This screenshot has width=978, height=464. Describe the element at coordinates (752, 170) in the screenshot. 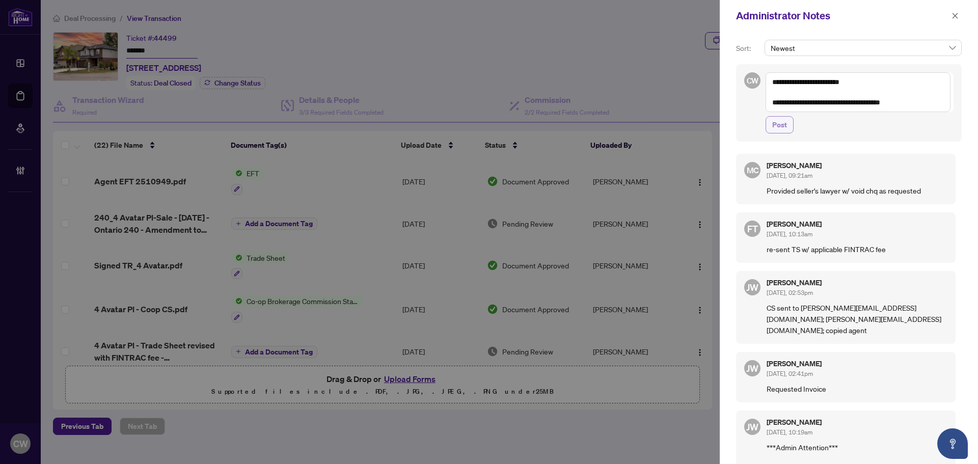

I see `span: MC` at that location.